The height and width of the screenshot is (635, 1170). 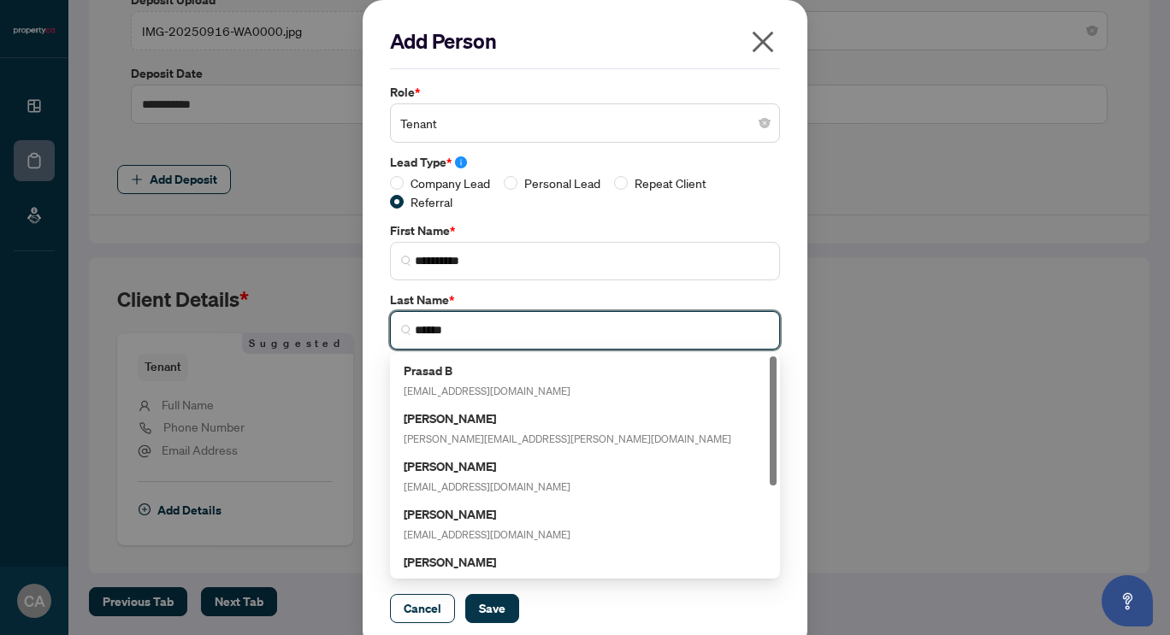 What do you see at coordinates (487, 370) in the screenshot?
I see `h5: Prasad B` at bounding box center [487, 370].